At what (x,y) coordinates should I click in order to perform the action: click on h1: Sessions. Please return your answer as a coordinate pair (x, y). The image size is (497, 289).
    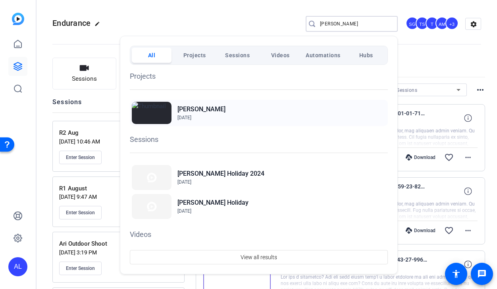
    Looking at the image, I should click on (259, 139).